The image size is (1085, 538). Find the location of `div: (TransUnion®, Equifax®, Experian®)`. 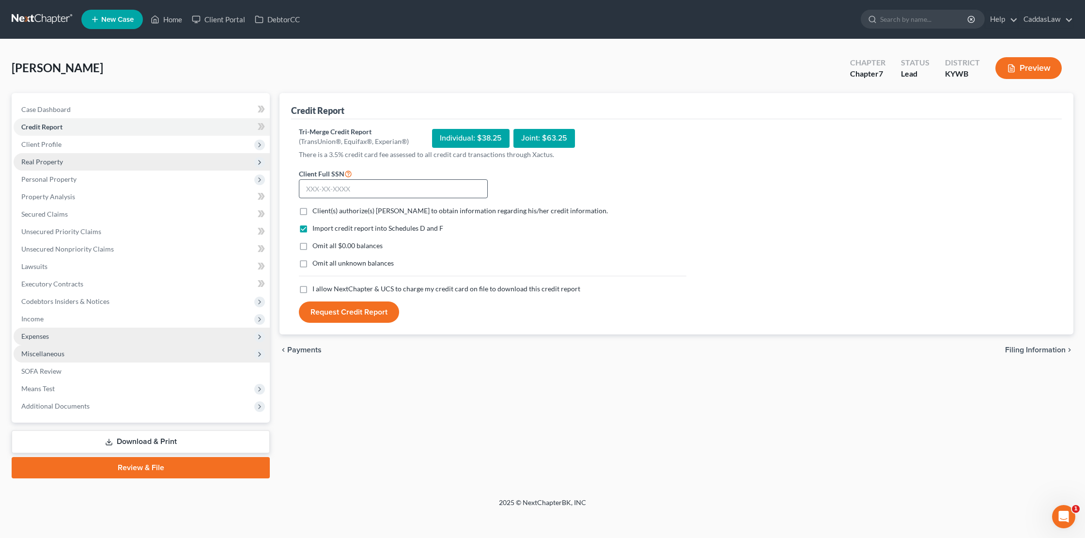

div: (TransUnion®, Equifax®, Experian®) is located at coordinates (354, 141).